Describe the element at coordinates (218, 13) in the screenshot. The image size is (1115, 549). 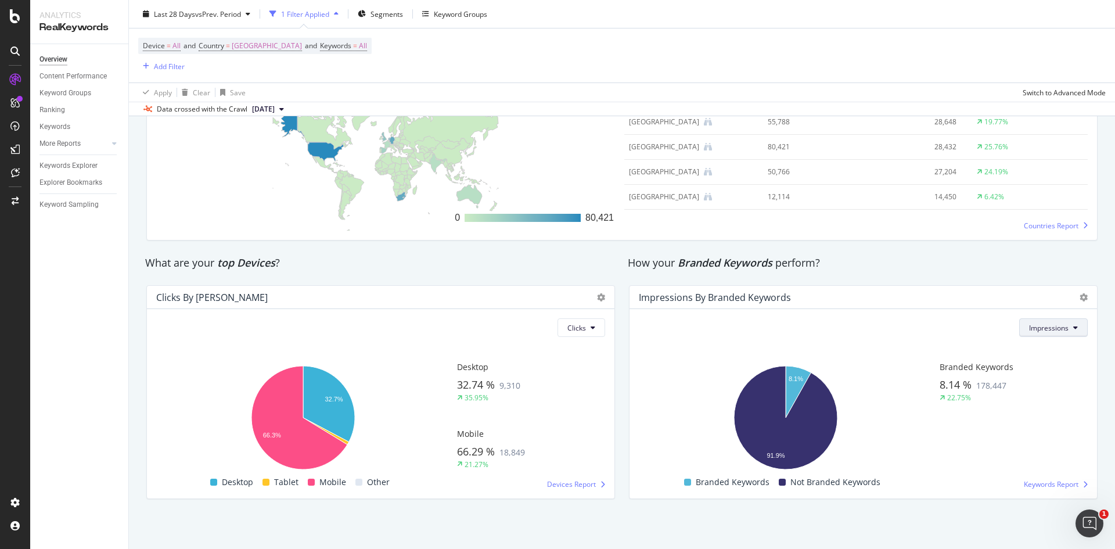
I see `span: vs Prev. Period` at that location.